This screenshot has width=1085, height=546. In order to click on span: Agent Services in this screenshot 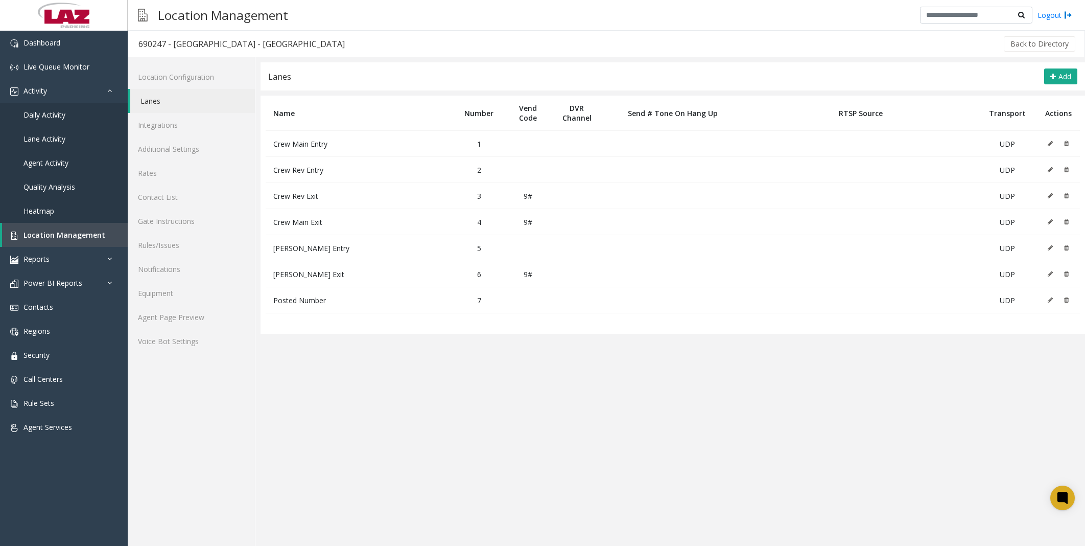, I will do `click(48, 426)`.